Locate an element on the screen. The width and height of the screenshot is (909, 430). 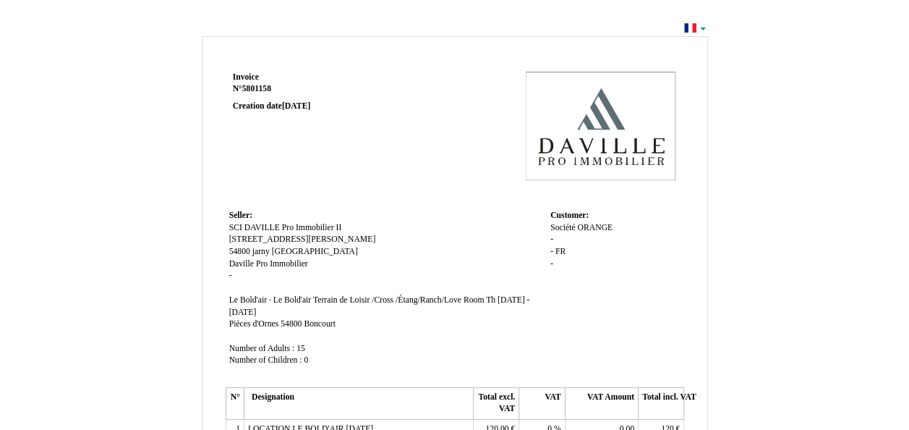
img: logo is located at coordinates (600, 126).